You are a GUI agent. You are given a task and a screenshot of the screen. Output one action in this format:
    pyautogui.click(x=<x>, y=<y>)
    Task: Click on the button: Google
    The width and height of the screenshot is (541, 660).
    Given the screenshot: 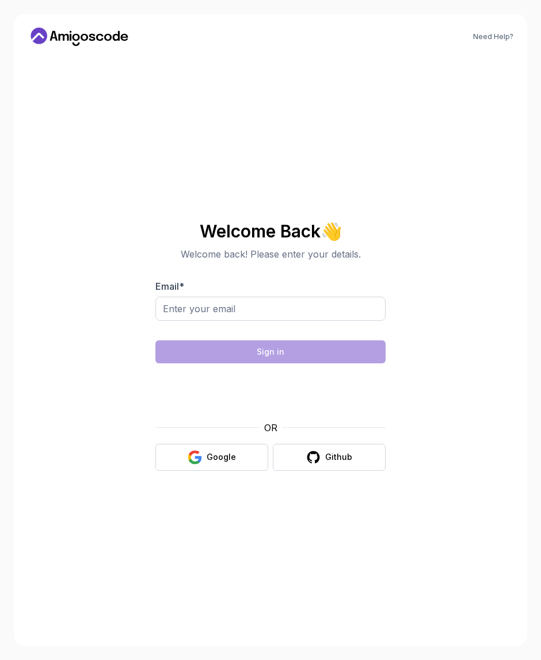 What is the action you would take?
    pyautogui.click(x=212, y=457)
    